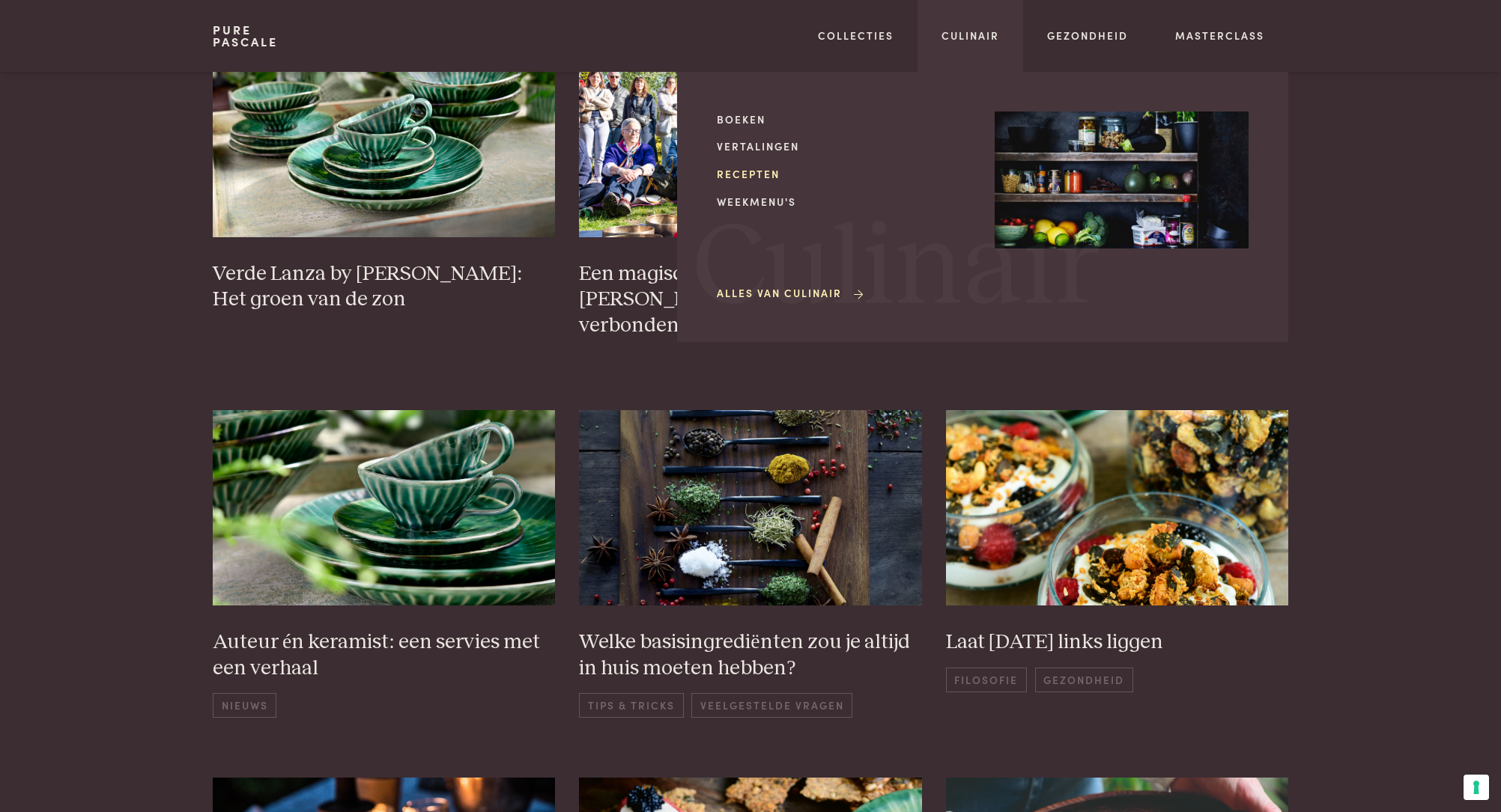 This screenshot has width=1501, height=812. What do you see at coordinates (631, 705) in the screenshot?
I see `span: Tips & Tricks` at bounding box center [631, 705].